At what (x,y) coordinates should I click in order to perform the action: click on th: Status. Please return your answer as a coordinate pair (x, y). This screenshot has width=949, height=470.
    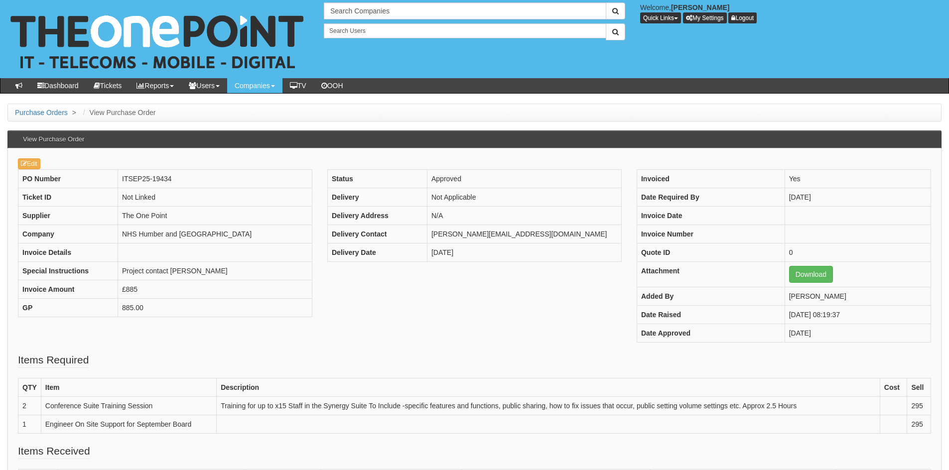
    Looking at the image, I should click on (377, 179).